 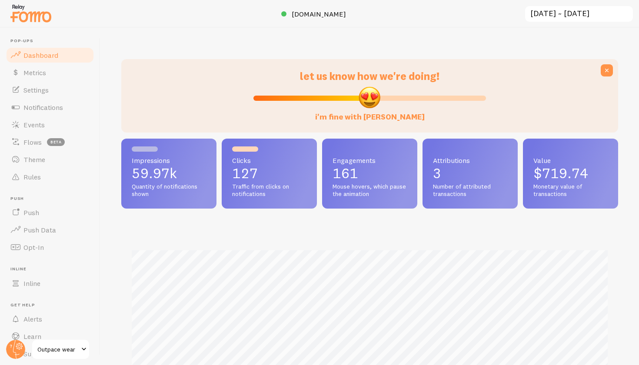 I want to click on span: Metrics, so click(x=35, y=73).